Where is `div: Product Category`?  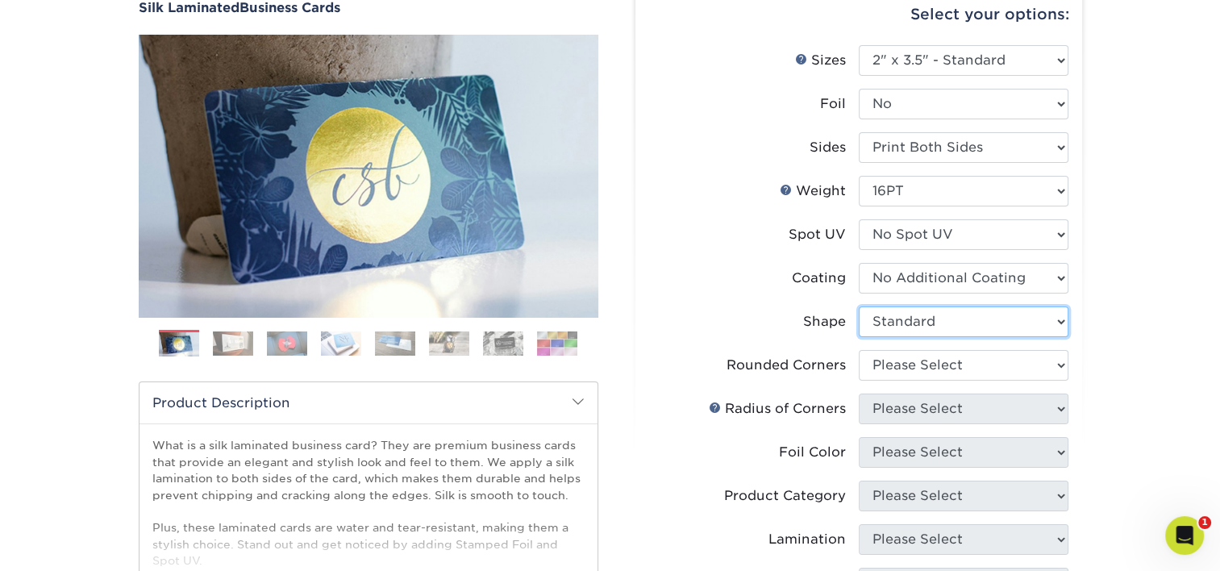
div: Product Category is located at coordinates (785, 496).